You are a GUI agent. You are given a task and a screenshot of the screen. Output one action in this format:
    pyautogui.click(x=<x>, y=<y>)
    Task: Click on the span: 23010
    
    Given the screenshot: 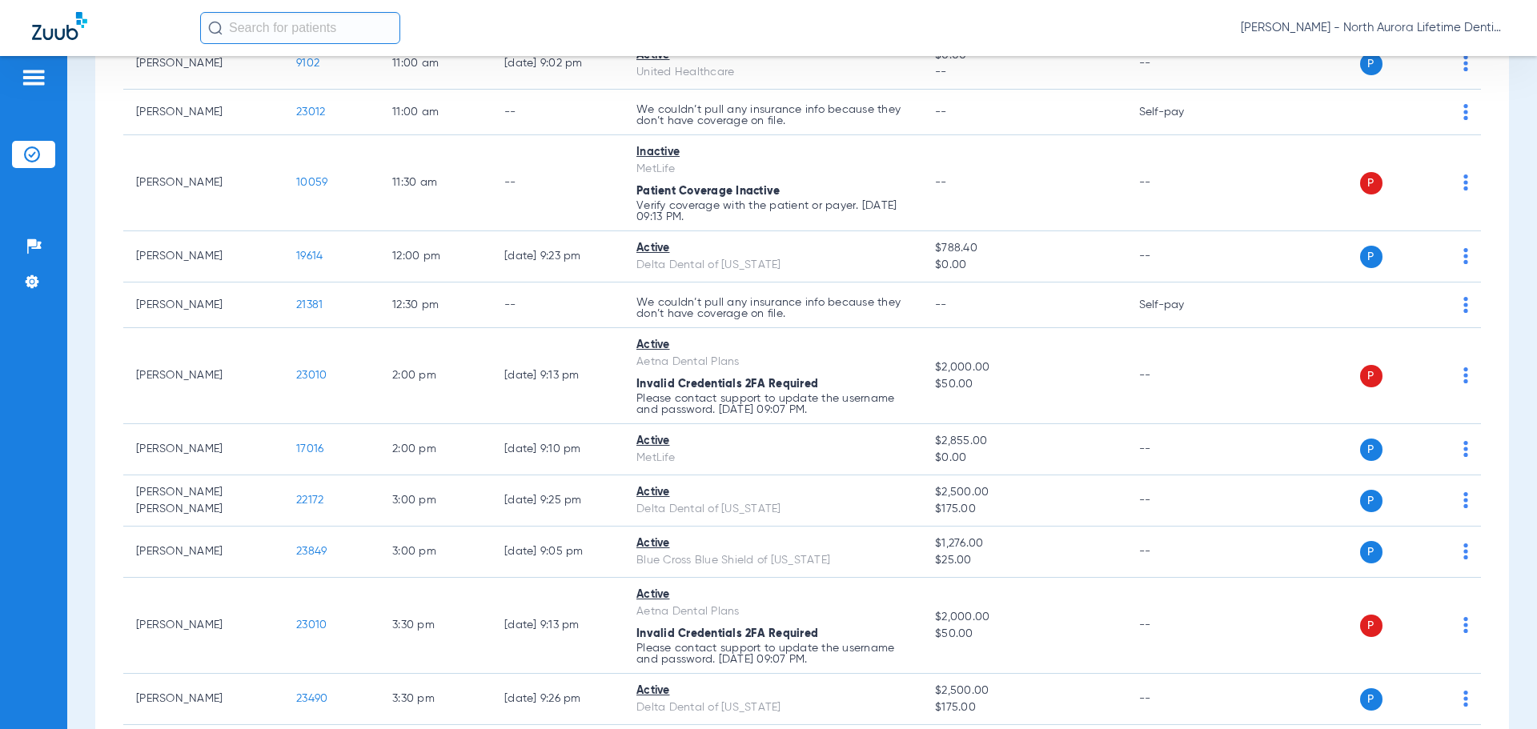 What is the action you would take?
    pyautogui.click(x=311, y=376)
    